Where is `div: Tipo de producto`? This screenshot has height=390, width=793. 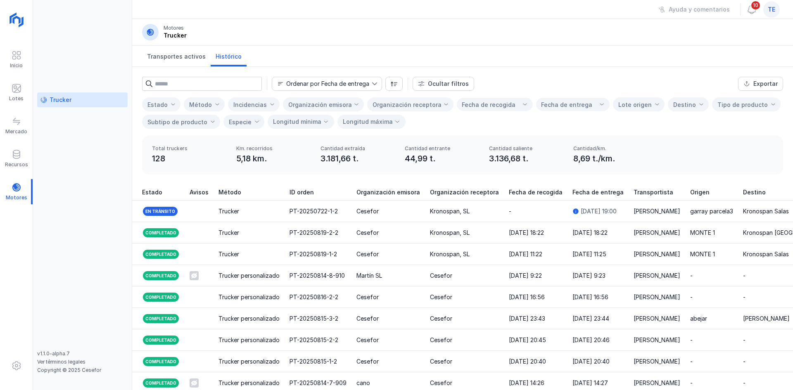 div: Tipo de producto is located at coordinates (742, 104).